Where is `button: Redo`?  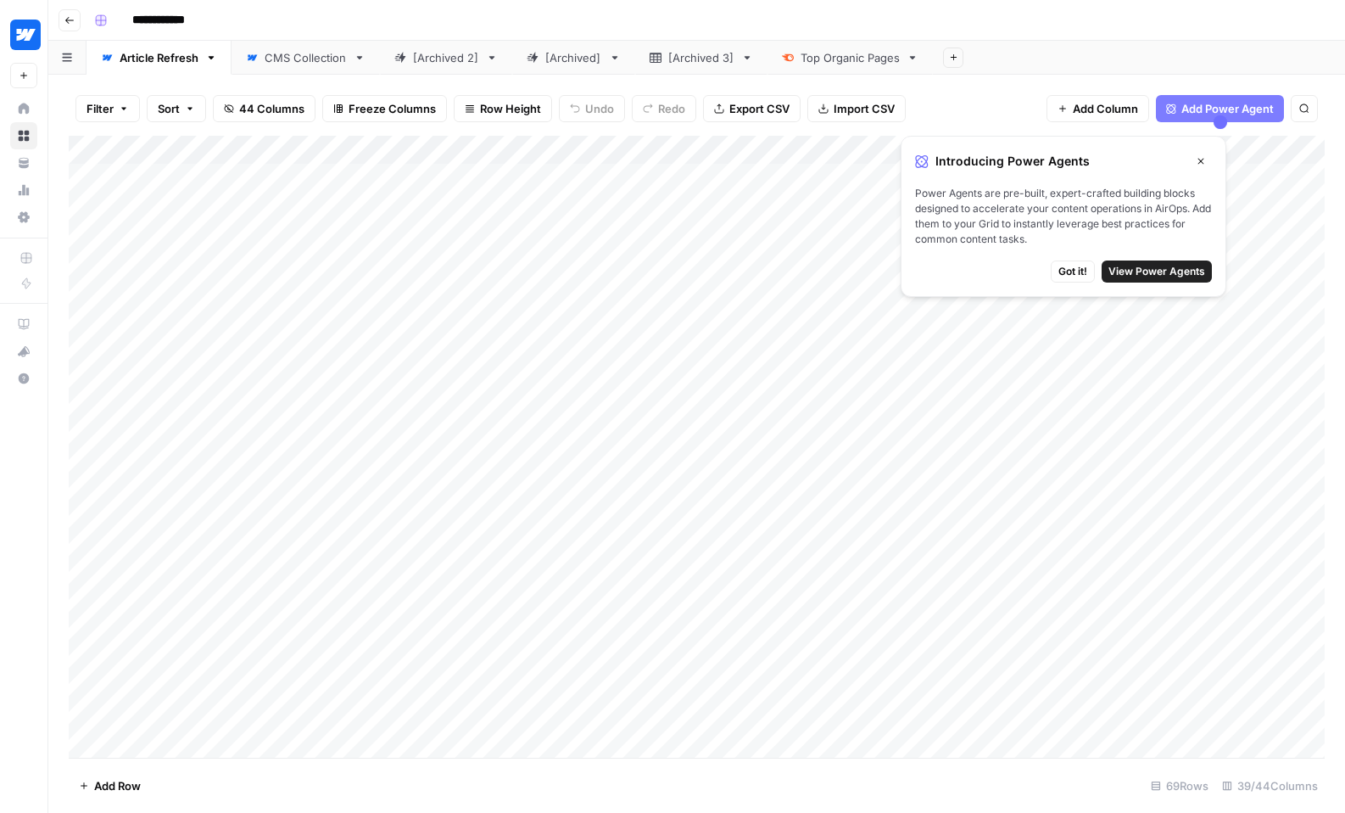 button: Redo is located at coordinates (664, 109).